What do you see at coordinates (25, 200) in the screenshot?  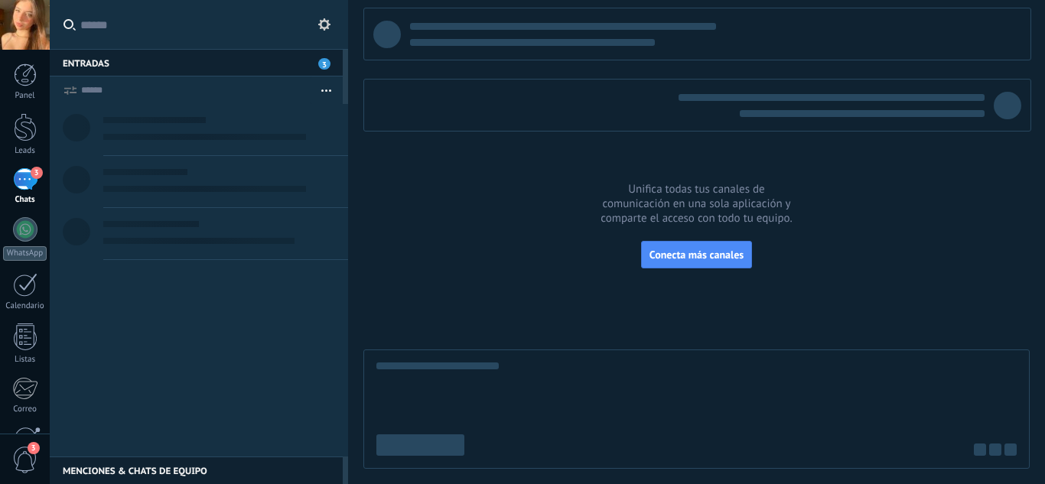 I see `div: Chats` at bounding box center [25, 200].